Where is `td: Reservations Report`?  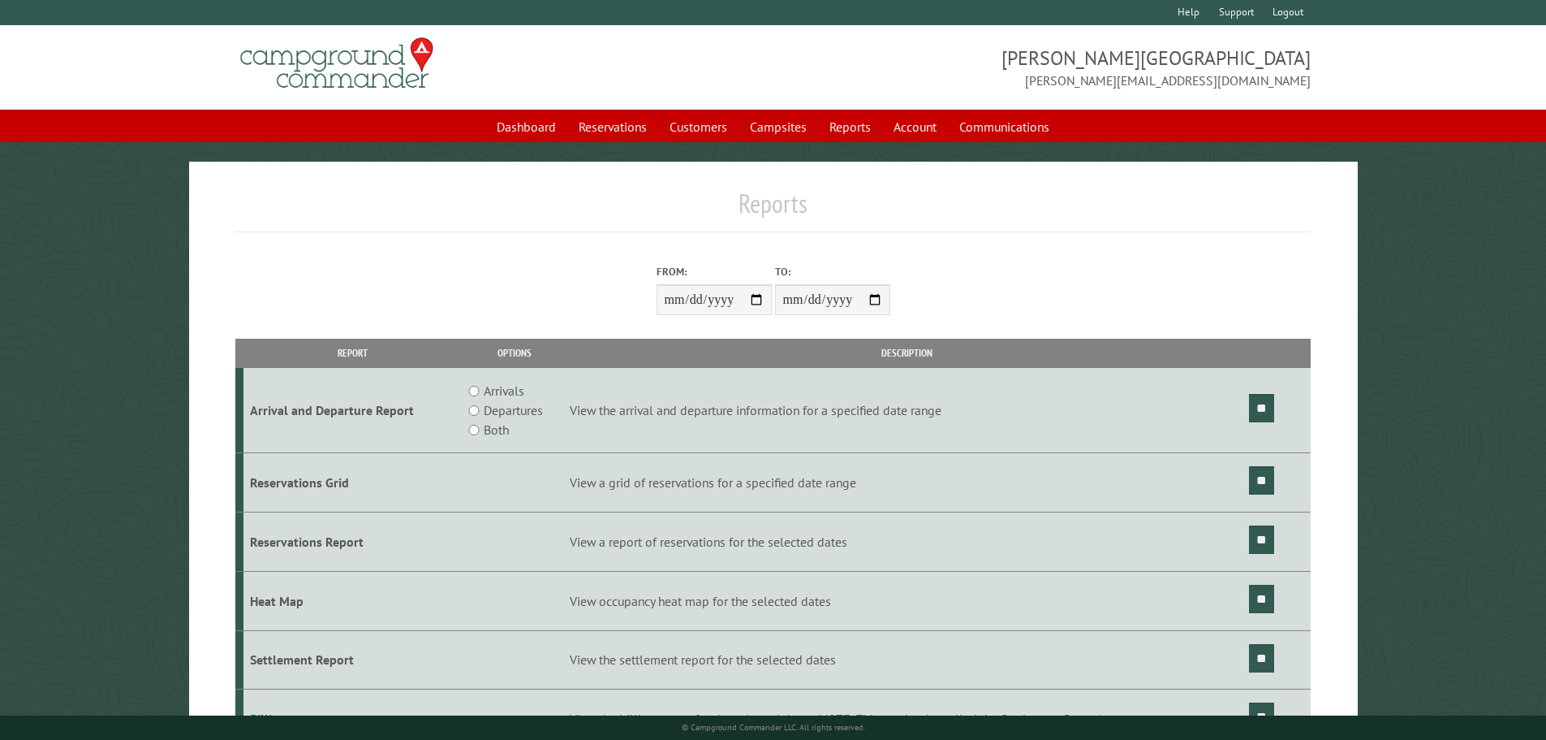
td: Reservations Report is located at coordinates (352, 541).